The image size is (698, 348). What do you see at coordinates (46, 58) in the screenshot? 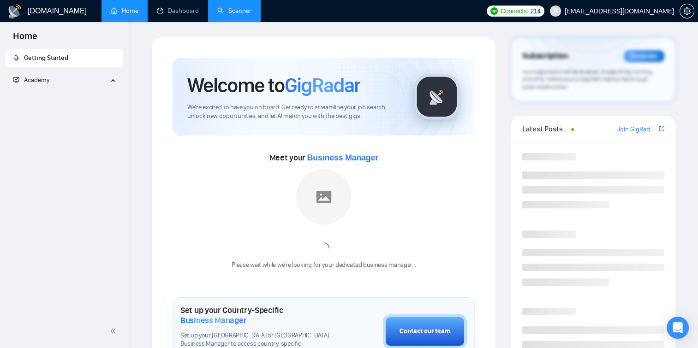
I see `span: Getting Started` at bounding box center [46, 58].